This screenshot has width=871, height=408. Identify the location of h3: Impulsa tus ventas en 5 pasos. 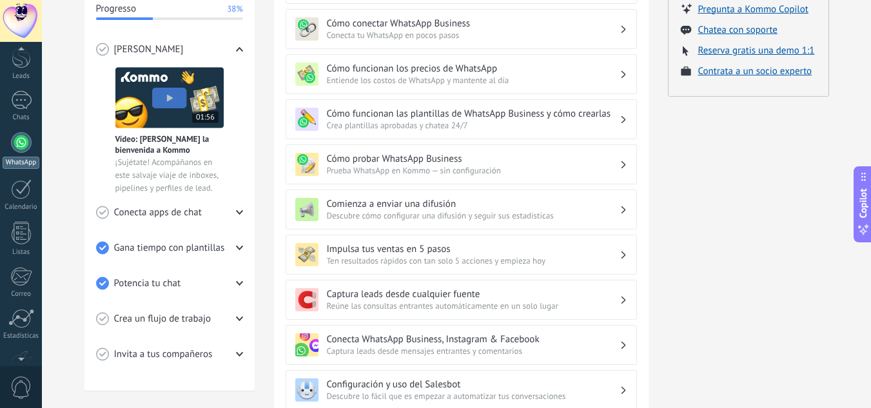
(473, 249).